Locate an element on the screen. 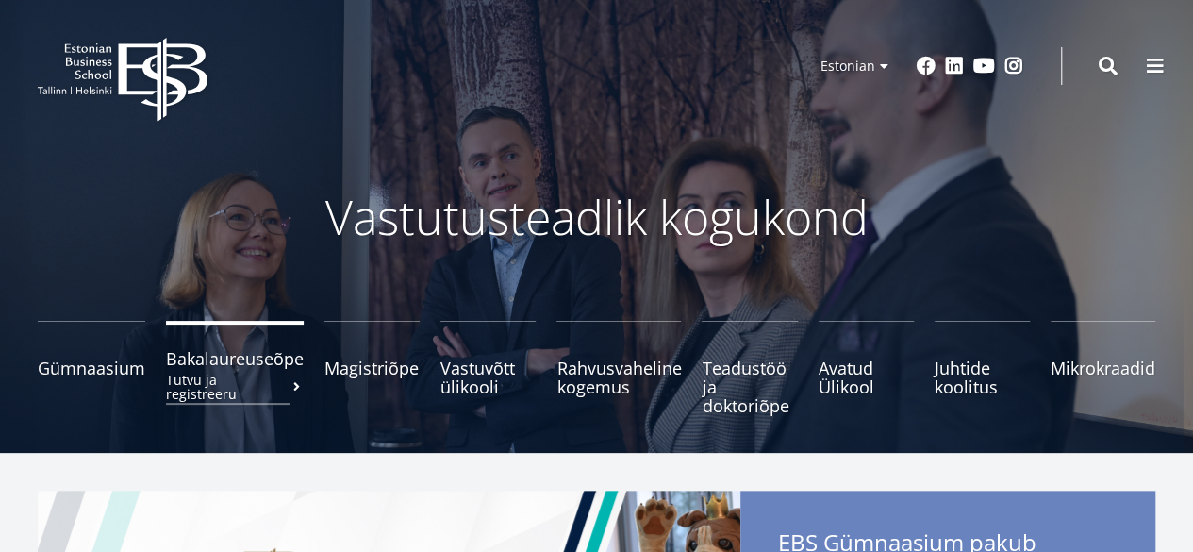 This screenshot has width=1193, height=552. a: Juhtide koolitus is located at coordinates (982, 368).